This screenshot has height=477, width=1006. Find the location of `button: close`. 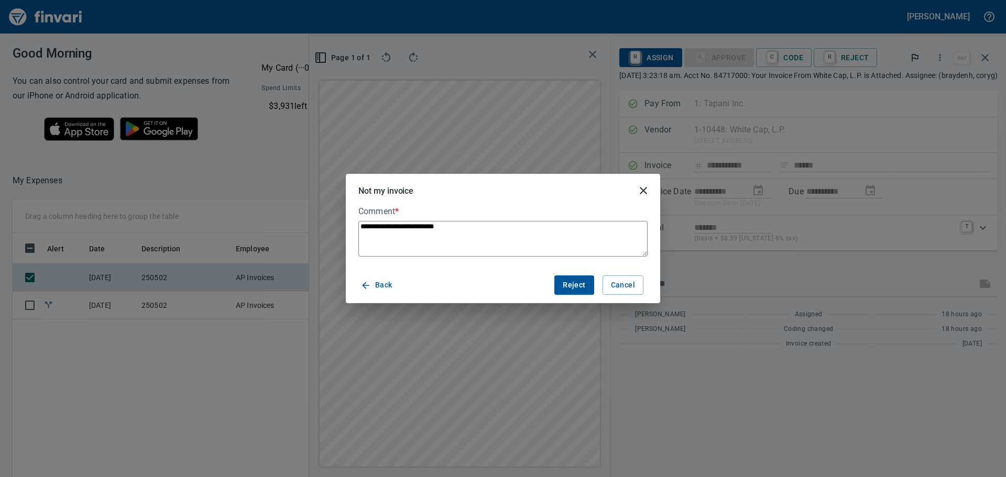

button: close is located at coordinates (644, 191).